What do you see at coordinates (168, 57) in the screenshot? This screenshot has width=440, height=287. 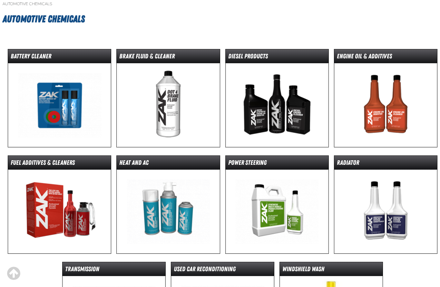 I see `dt: Brake Fluid & Cleaner` at bounding box center [168, 57].